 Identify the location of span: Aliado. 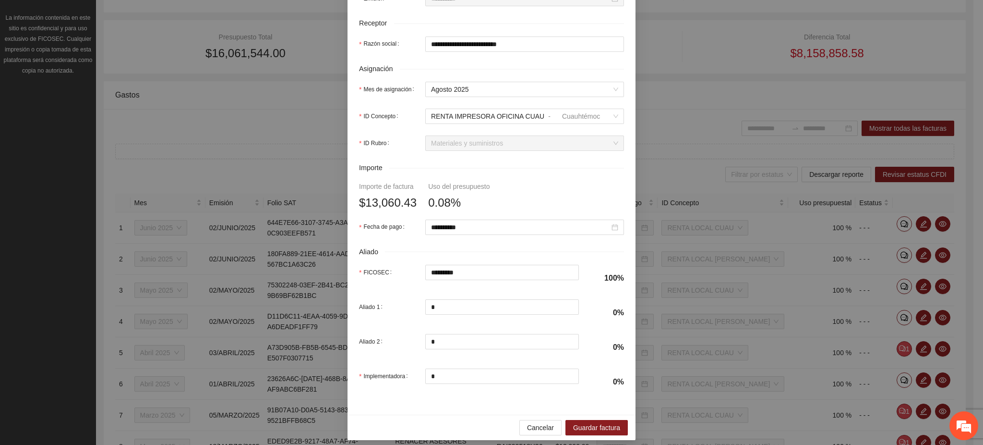
(372, 252).